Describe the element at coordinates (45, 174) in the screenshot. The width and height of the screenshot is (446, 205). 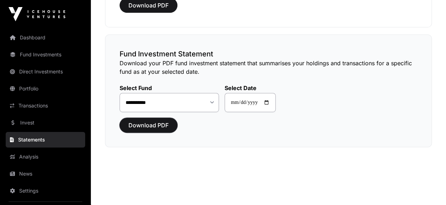
I see `a: News` at that location.